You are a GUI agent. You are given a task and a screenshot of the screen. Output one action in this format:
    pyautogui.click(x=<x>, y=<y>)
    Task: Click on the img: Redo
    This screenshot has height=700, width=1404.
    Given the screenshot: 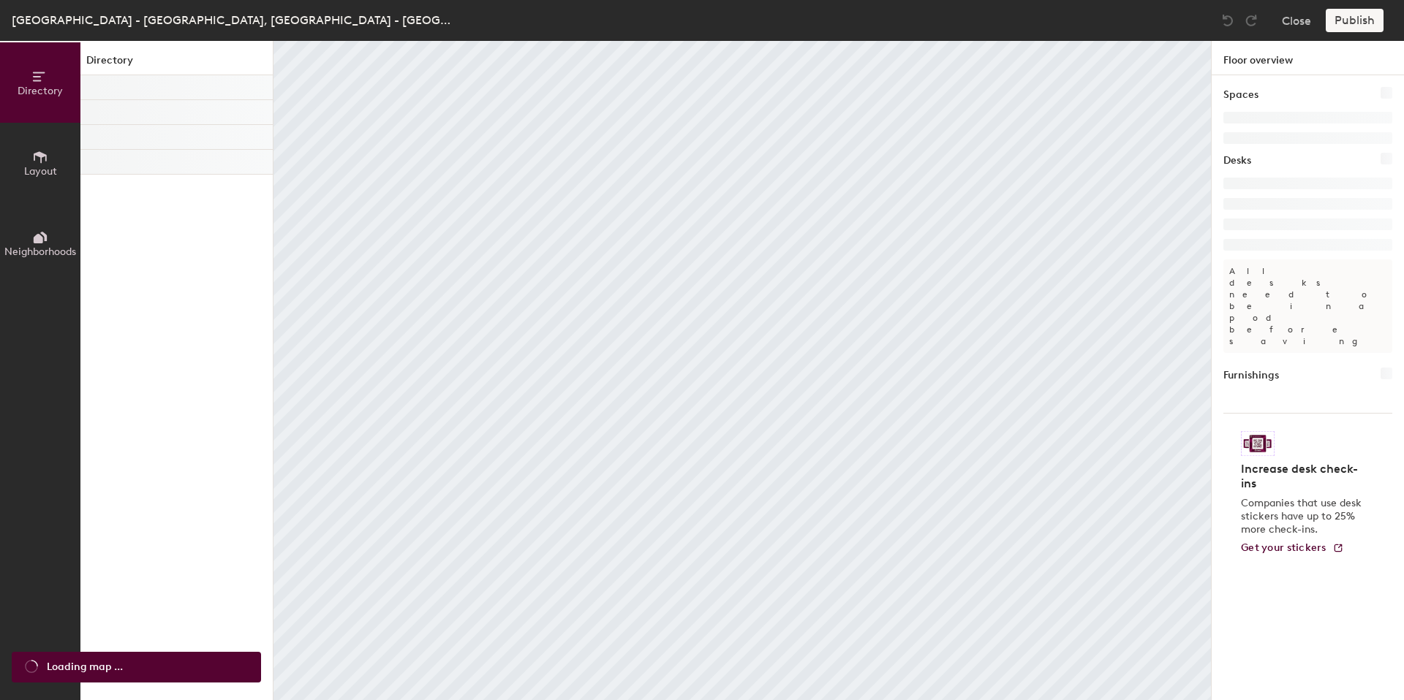 What is the action you would take?
    pyautogui.click(x=1251, y=20)
    